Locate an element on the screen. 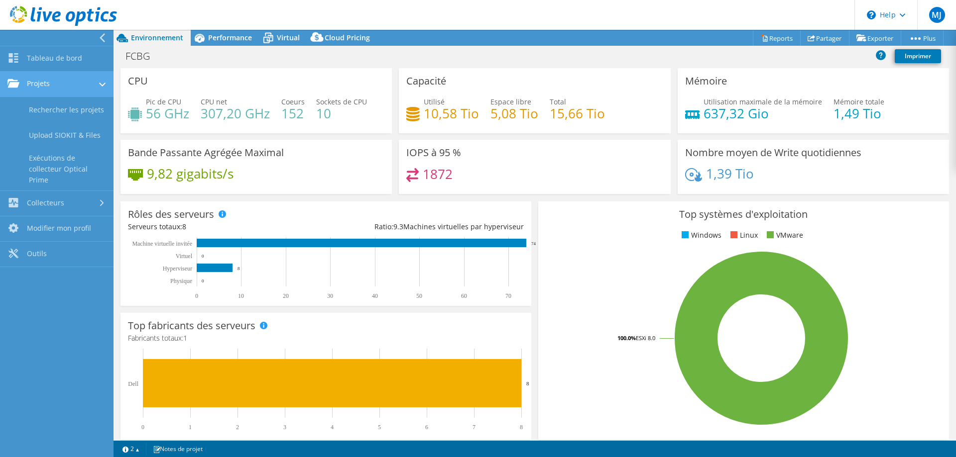  div: Ratio: Machines virtuelles par hyperviseur is located at coordinates (424, 227).